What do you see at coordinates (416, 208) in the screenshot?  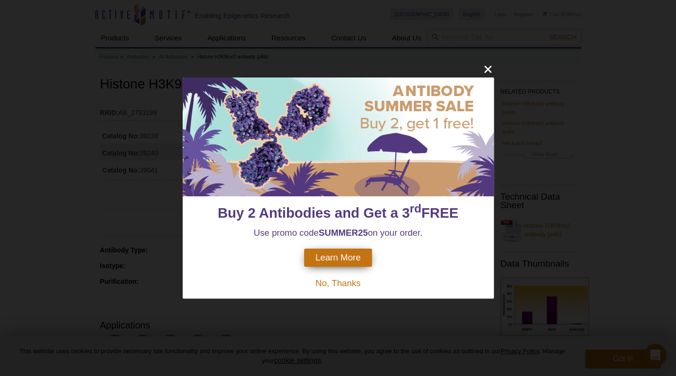 I see `sup: rd` at bounding box center [416, 208].